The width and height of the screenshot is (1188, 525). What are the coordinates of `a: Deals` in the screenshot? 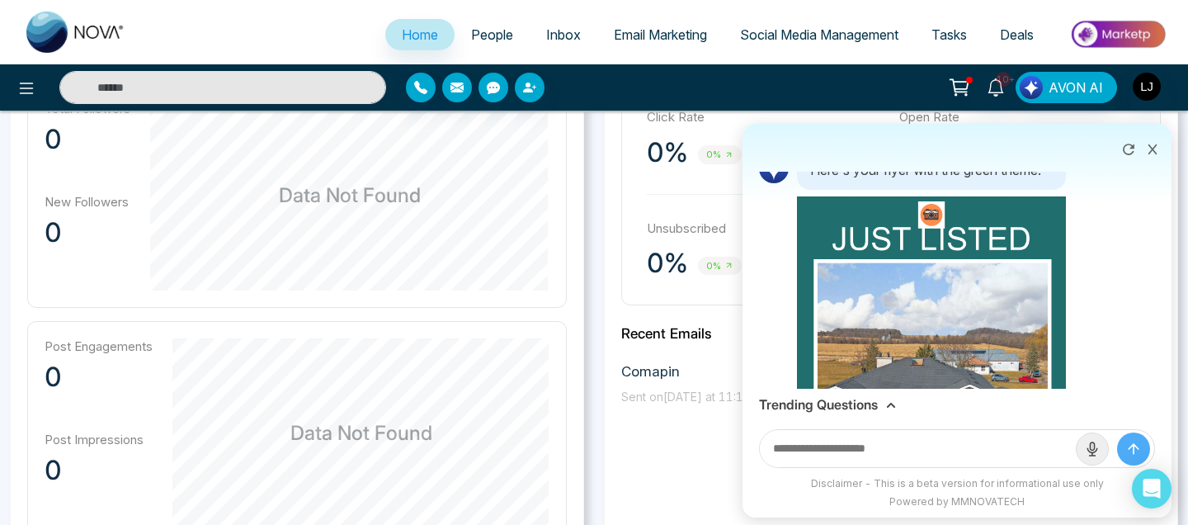 It's located at (1016, 35).